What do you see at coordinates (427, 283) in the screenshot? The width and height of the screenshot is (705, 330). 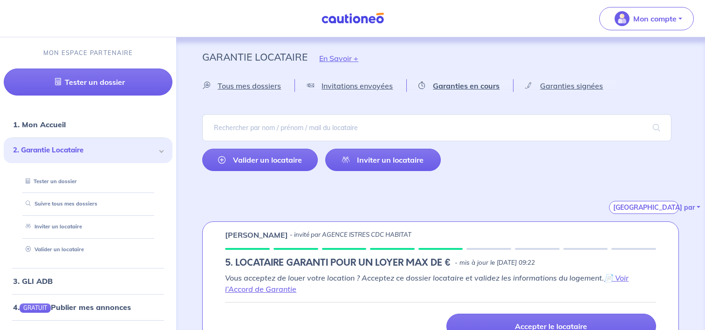 I see `em: Vous acceptez de louer votre location ? Acceptez ce dossier locataire et validez les informations...` at bounding box center [427, 283].